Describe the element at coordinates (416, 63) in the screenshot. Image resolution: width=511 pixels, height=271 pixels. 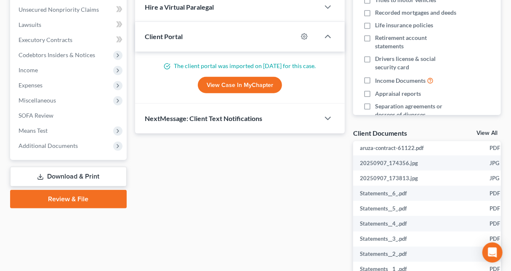
I see `span: Drivers license & social security card` at that location.